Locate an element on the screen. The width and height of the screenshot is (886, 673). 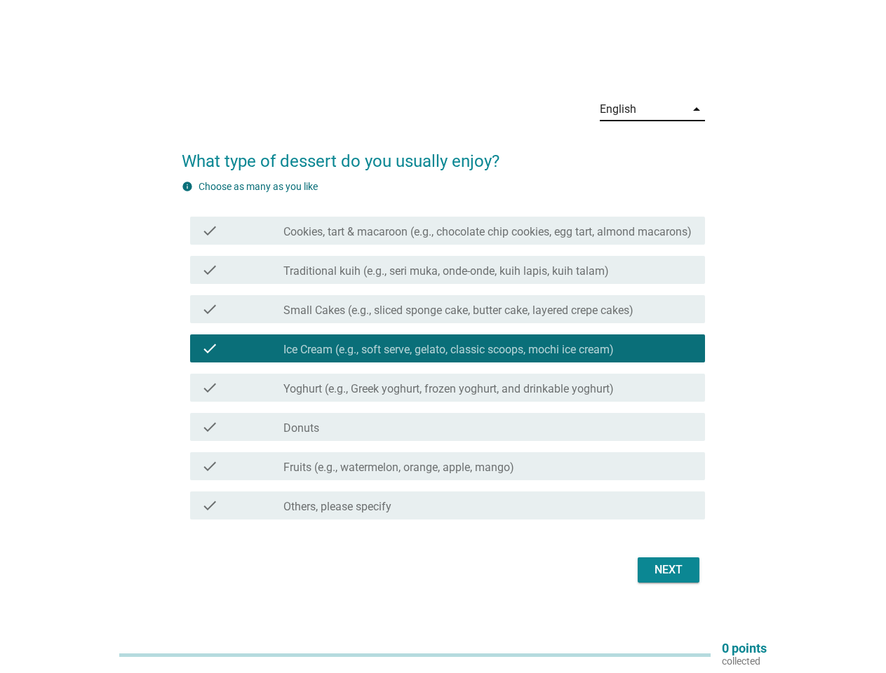
label: Traditional kuih (e.g., seri muka, onde-onde, kuih lapis, kuih talam) is located at coordinates (446, 271).